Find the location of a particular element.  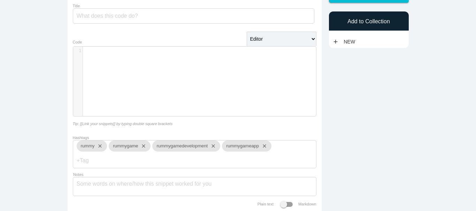

i: add is located at coordinates (335, 42).